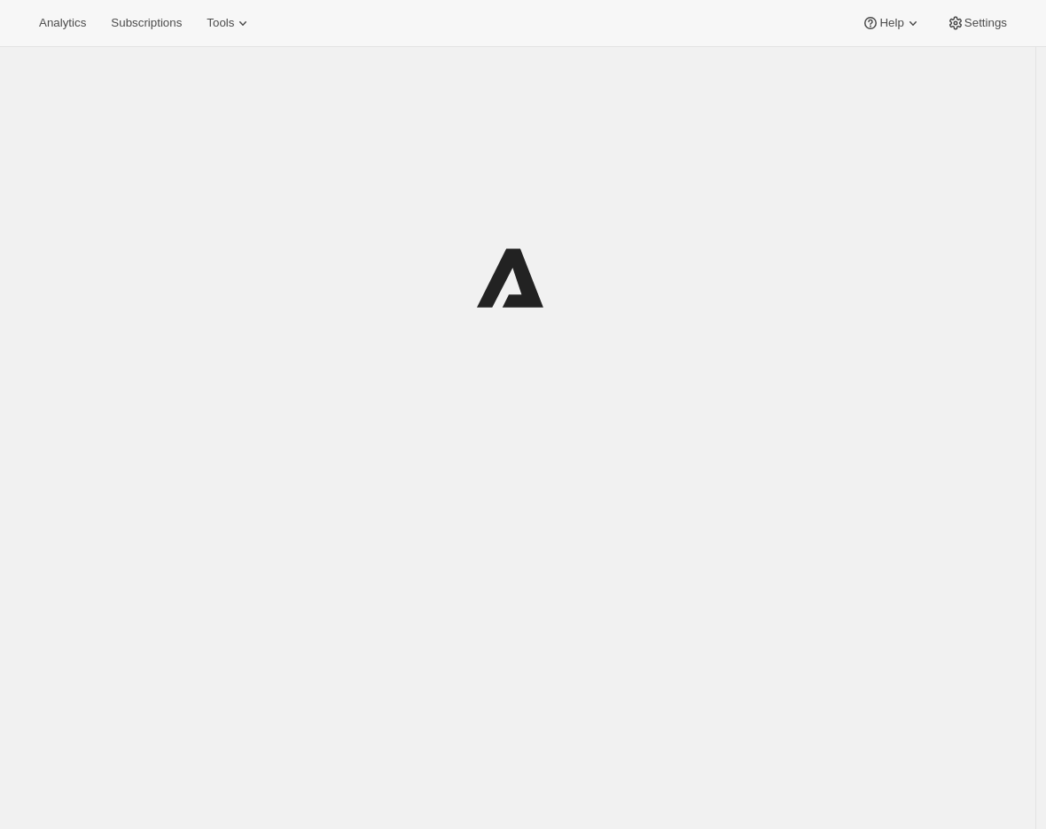  I want to click on span: Analytics, so click(62, 23).